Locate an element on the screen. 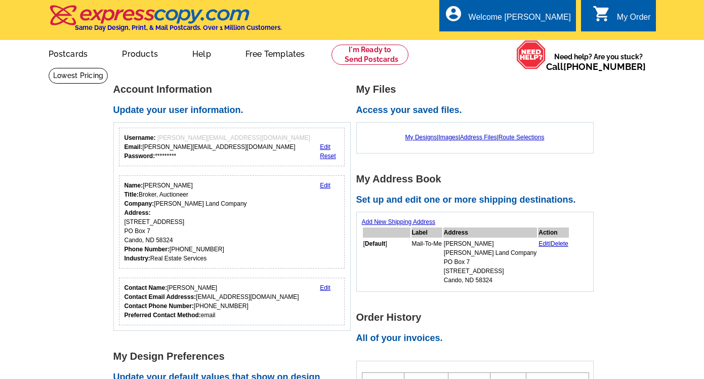 This screenshot has height=379, width=704. a: Add New Shipping Address is located at coordinates (398, 222).